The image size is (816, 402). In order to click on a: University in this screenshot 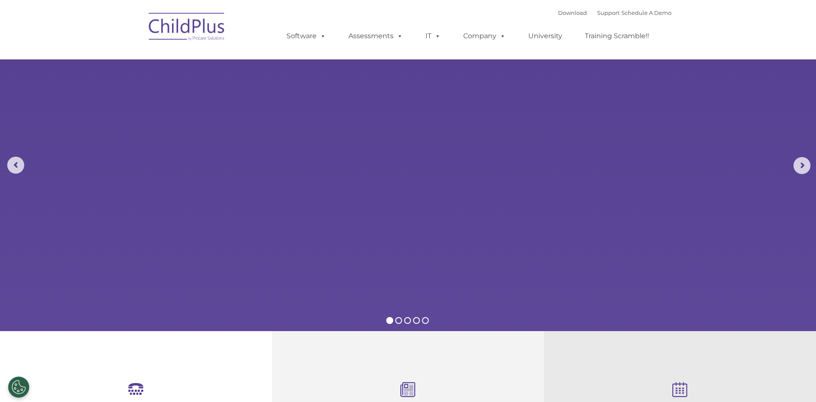, I will do `click(545, 36)`.